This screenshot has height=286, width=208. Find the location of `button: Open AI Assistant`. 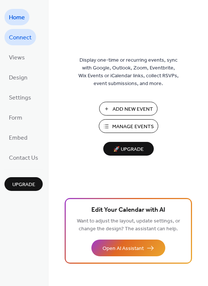

button: Open AI Assistant is located at coordinates (128, 248).